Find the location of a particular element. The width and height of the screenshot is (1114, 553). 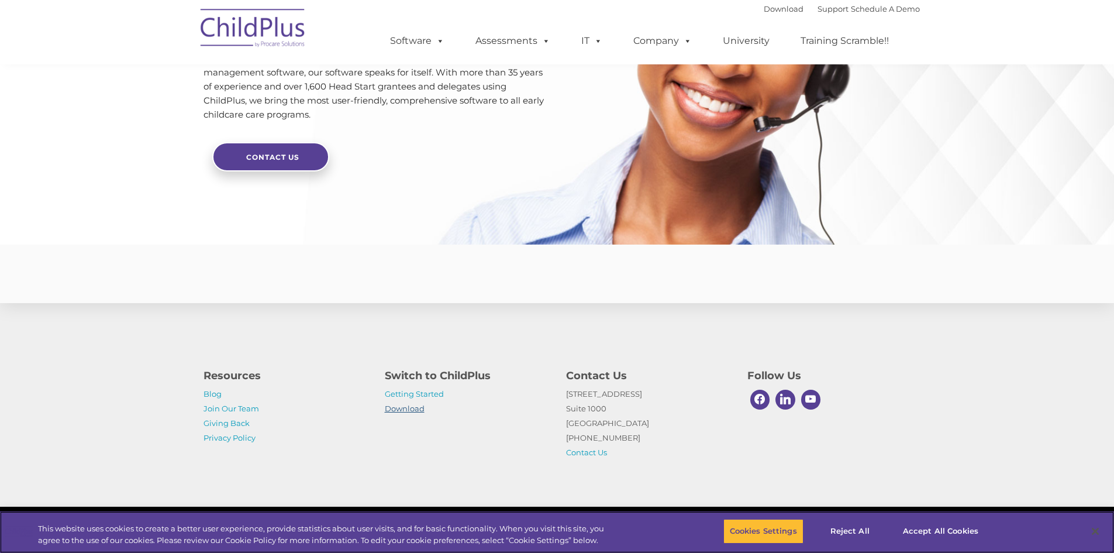

p: As the most-widely used Head Start and Early Head Start program management software, our software... is located at coordinates (376, 87).